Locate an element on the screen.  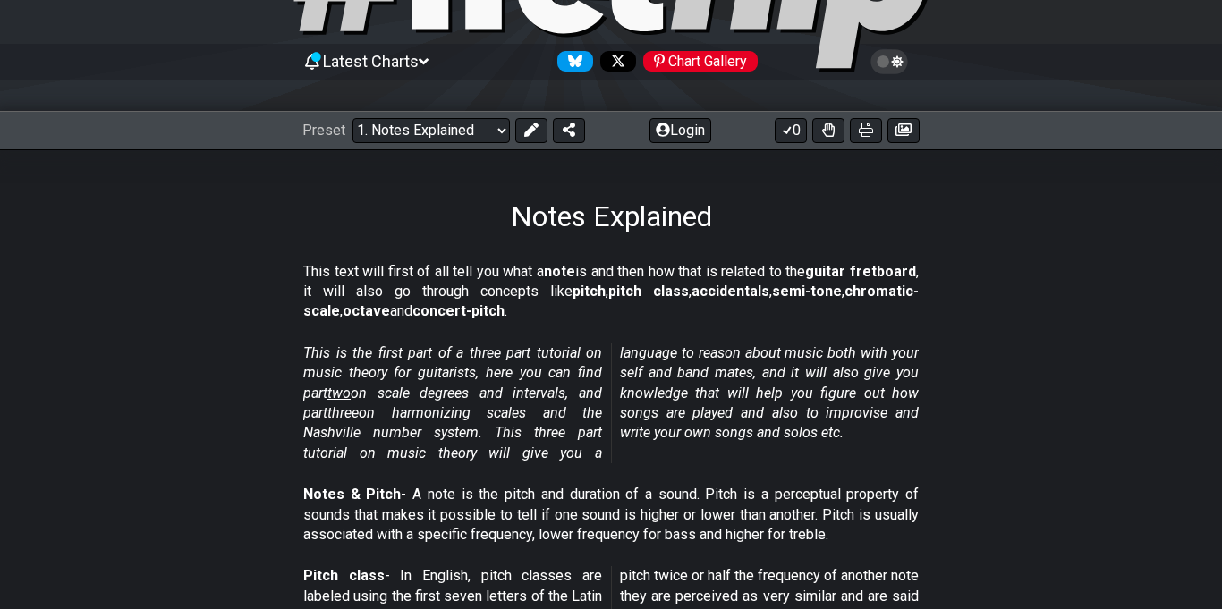
a: #fretflip at Pinterest is located at coordinates (697, 61).